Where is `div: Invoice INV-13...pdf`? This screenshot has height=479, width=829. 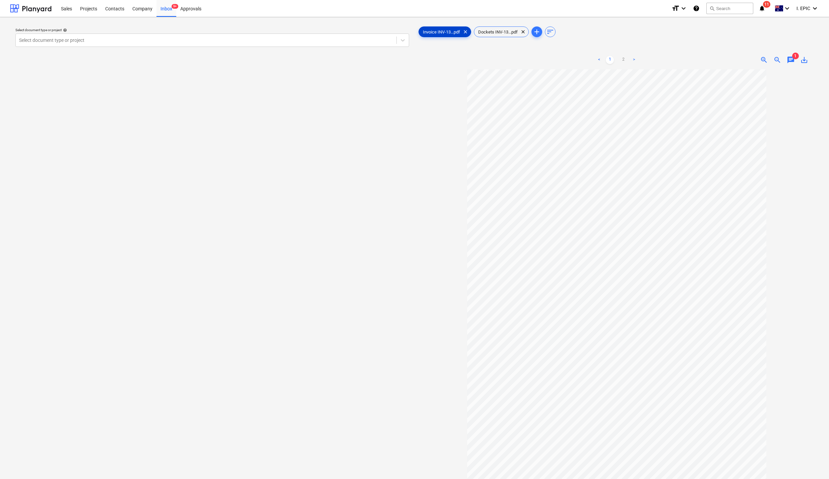 div: Invoice INV-13...pdf is located at coordinates (445, 32).